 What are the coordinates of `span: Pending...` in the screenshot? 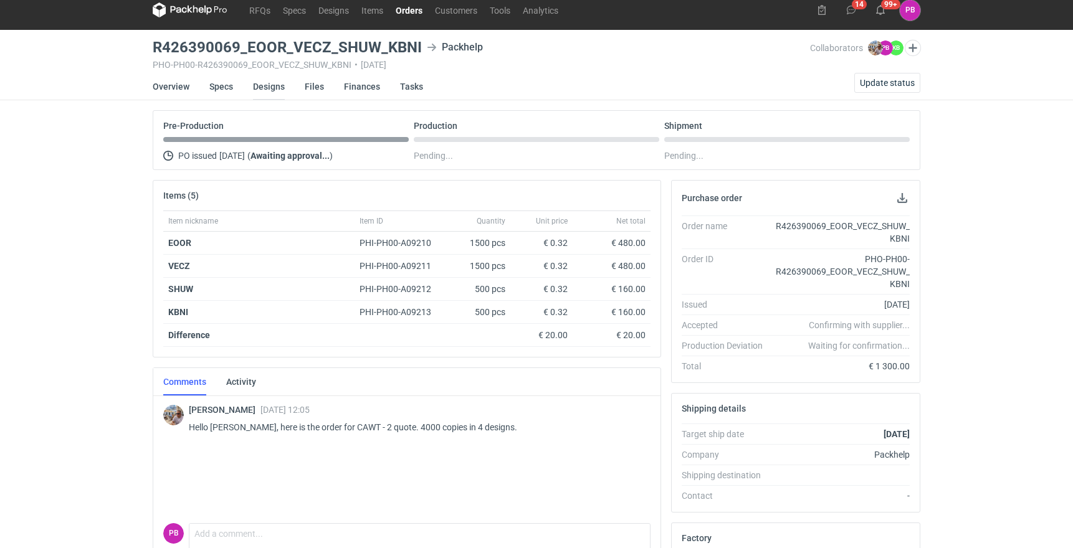 It's located at (433, 156).